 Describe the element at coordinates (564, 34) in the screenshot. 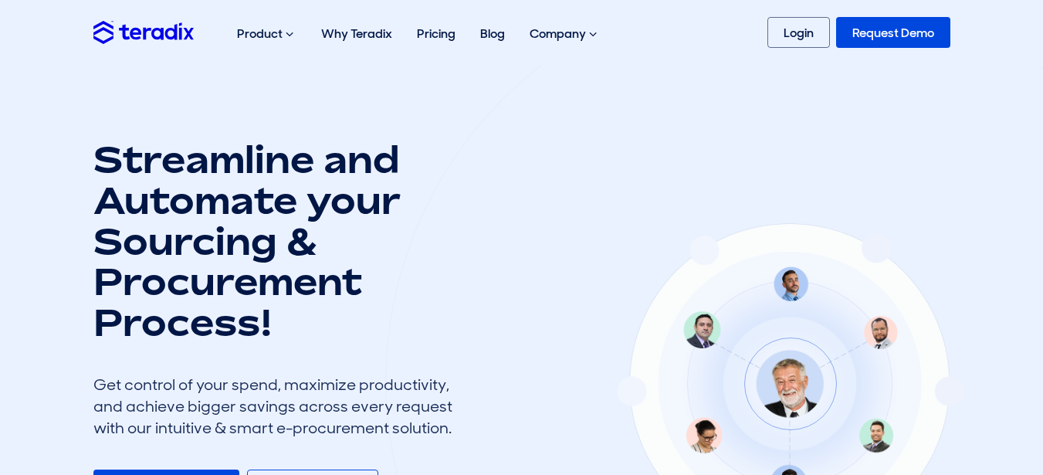

I see `div: Company` at that location.